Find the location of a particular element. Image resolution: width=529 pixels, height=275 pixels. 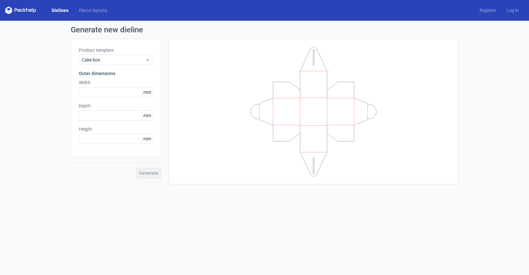

label: Width is located at coordinates (116, 82).